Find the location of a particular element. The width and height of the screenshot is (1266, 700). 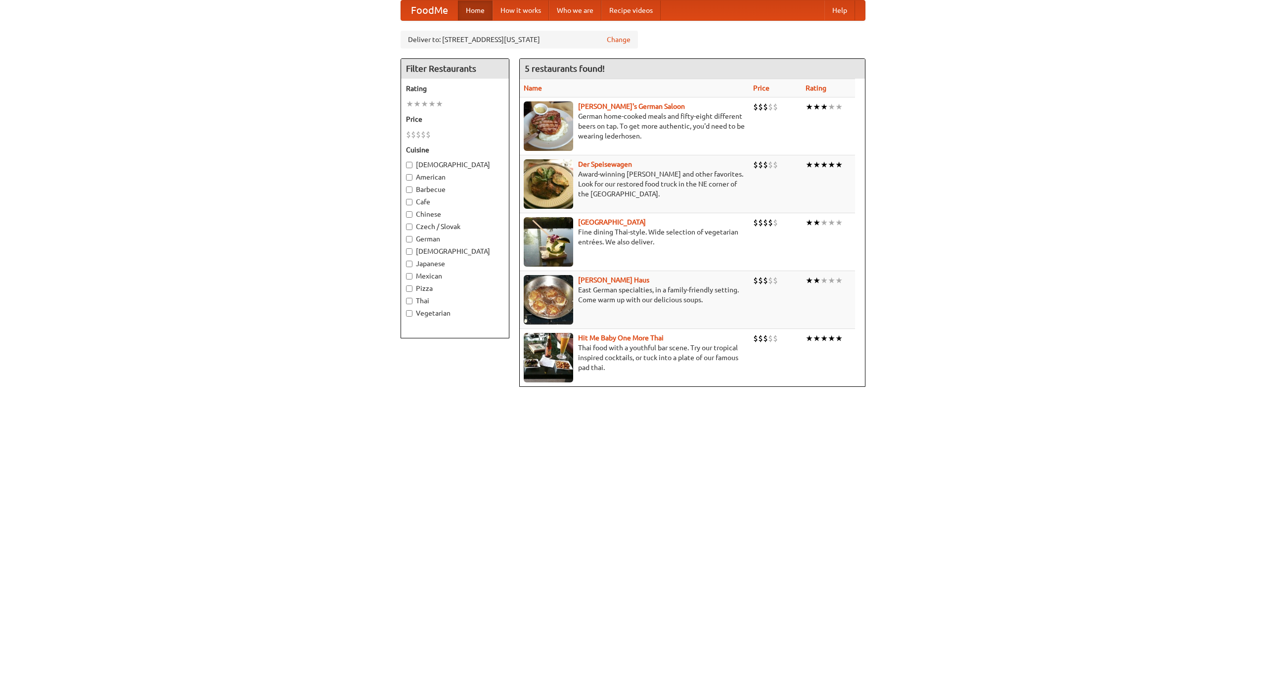

p: Thai food with a youthful bar scene. Try our tropical inspired cocktails, or tuck into a plate of... is located at coordinates (634, 358).